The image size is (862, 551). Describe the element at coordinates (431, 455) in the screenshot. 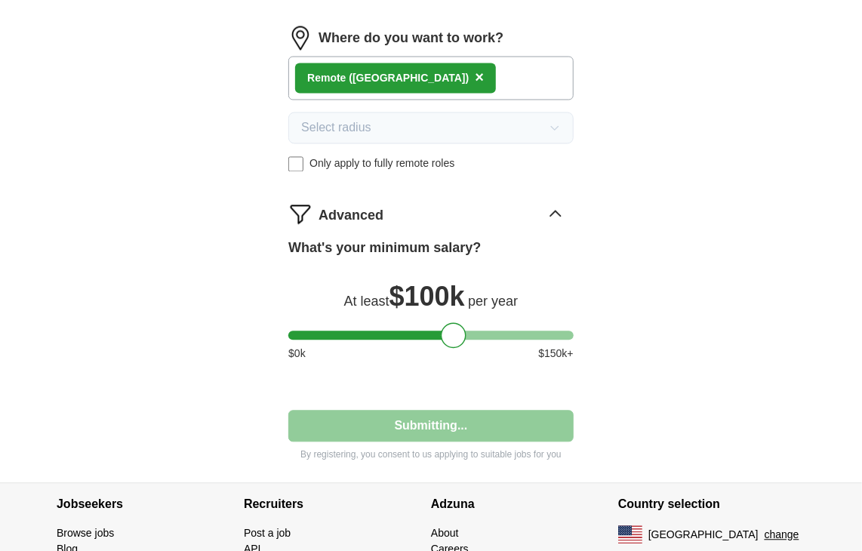

I see `p: By registering, you consent to us applying to suitable jobs for you` at that location.